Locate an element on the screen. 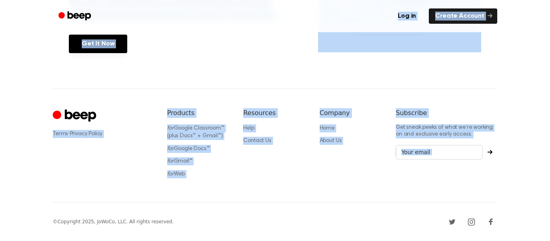 This screenshot has height=241, width=550. h6: Resources is located at coordinates (274, 113).